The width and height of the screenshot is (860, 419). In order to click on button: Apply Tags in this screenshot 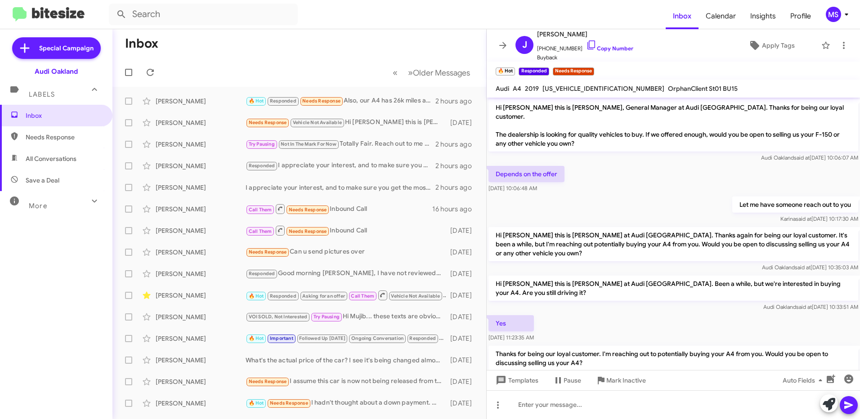, I will do `click(771, 45)`.